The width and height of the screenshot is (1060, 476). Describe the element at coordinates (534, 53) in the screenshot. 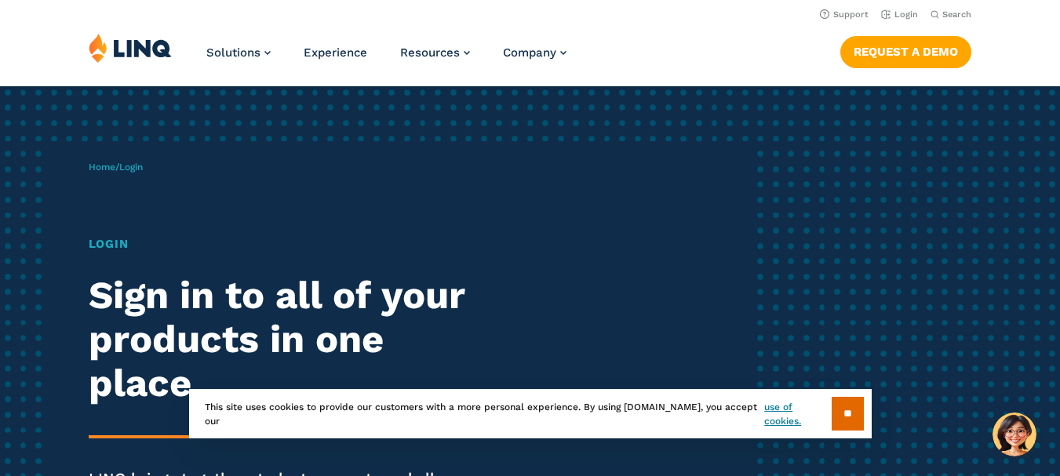

I see `a: Company` at that location.